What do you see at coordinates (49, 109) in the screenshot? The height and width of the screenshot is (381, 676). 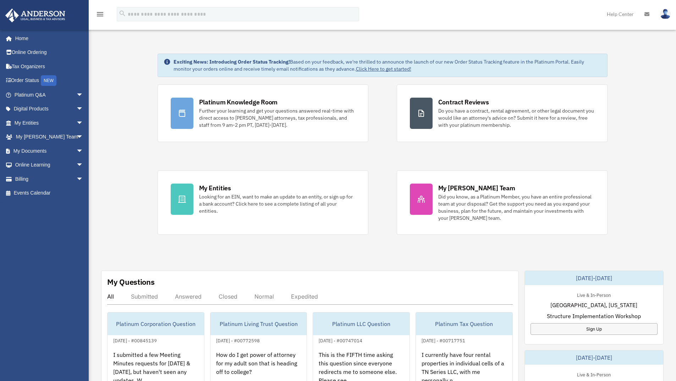 I see `a: Digital Productsarrow_drop_down` at bounding box center [49, 109].